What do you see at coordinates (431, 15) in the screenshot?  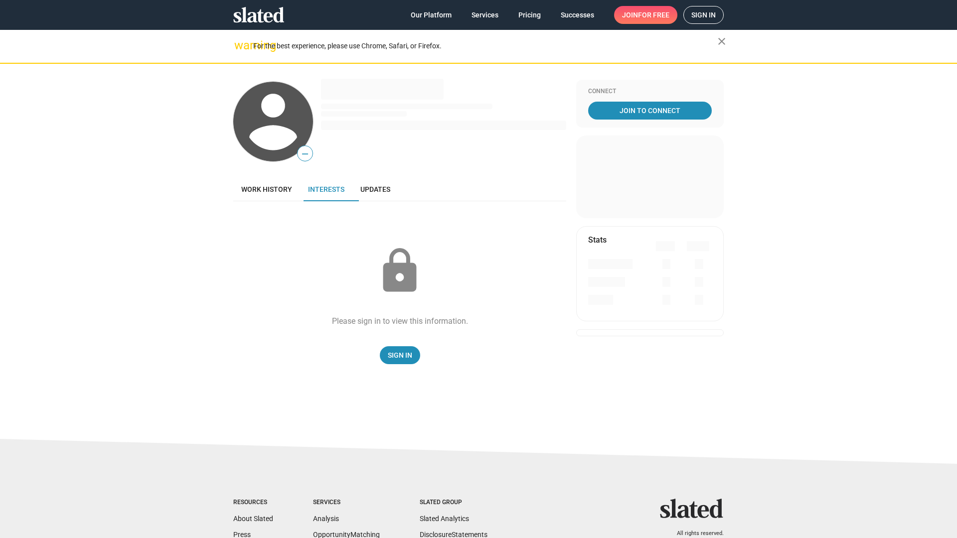 I see `a: Our Platform` at bounding box center [431, 15].